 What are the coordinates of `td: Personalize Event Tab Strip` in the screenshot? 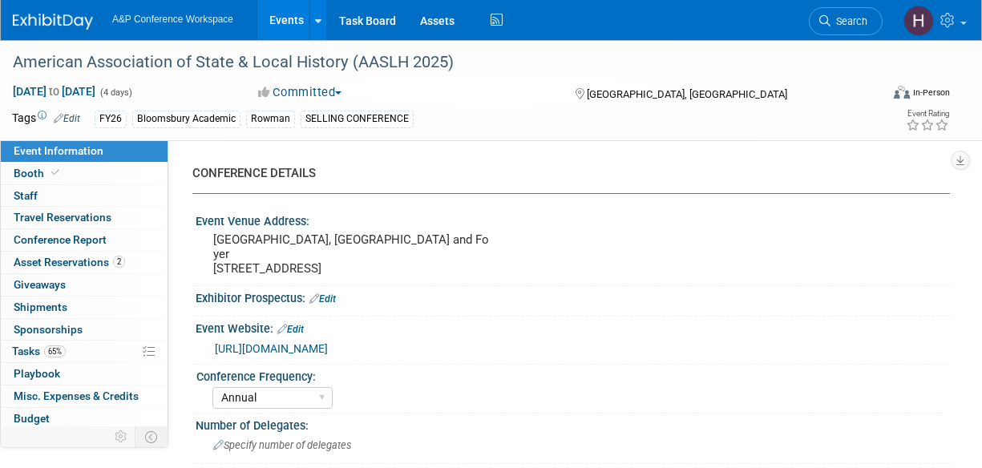 It's located at (121, 437).